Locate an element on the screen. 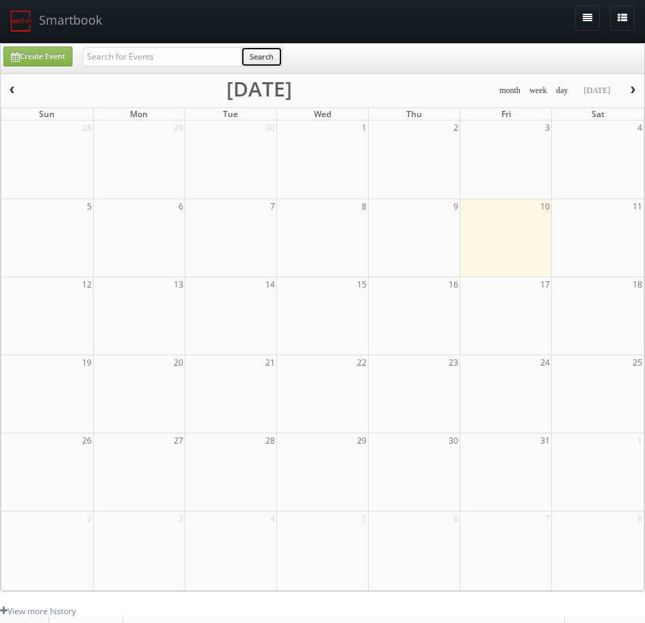 This screenshot has width=645, height=623. span: 21 is located at coordinates (270, 362).